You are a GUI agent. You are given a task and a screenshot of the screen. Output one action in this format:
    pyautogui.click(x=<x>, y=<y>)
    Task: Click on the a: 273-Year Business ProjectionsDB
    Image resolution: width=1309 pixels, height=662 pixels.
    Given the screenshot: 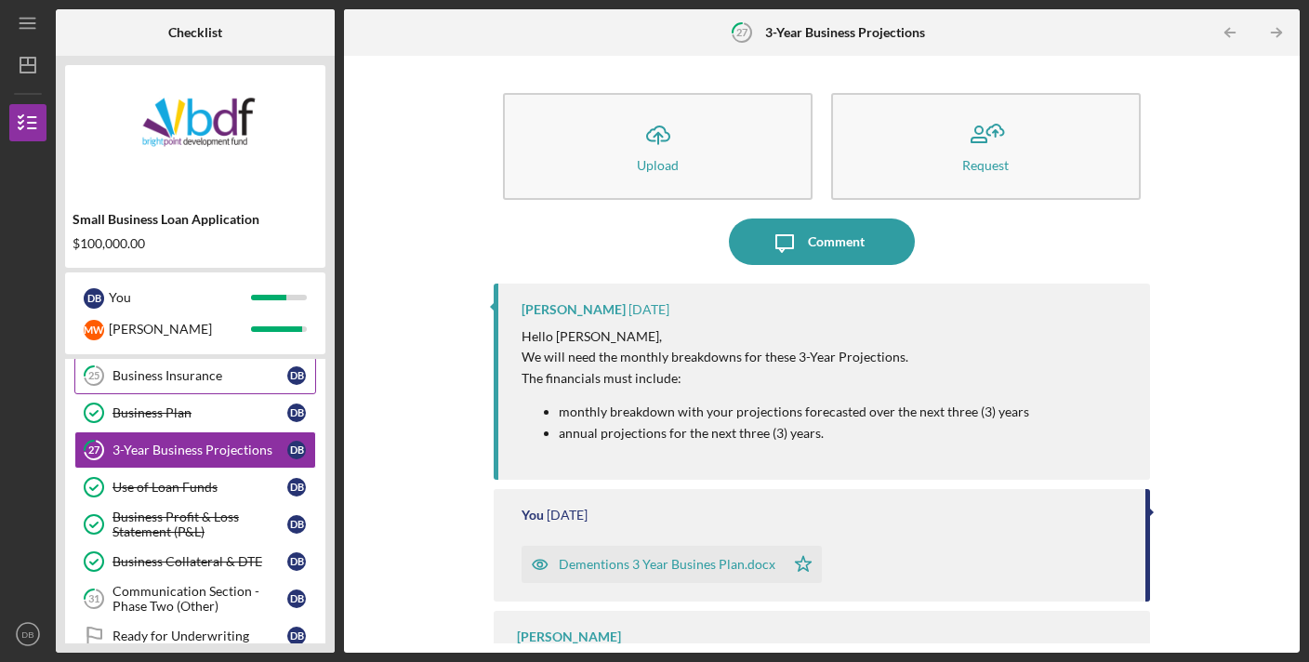 What is the action you would take?
    pyautogui.click(x=195, y=450)
    